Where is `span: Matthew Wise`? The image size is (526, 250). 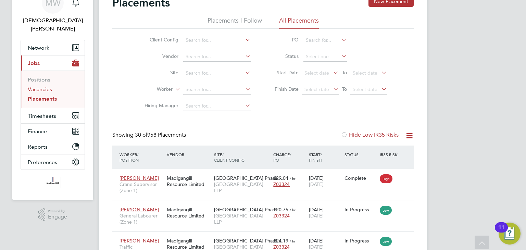
span: Matthew Wise is located at coordinates (53, 25).